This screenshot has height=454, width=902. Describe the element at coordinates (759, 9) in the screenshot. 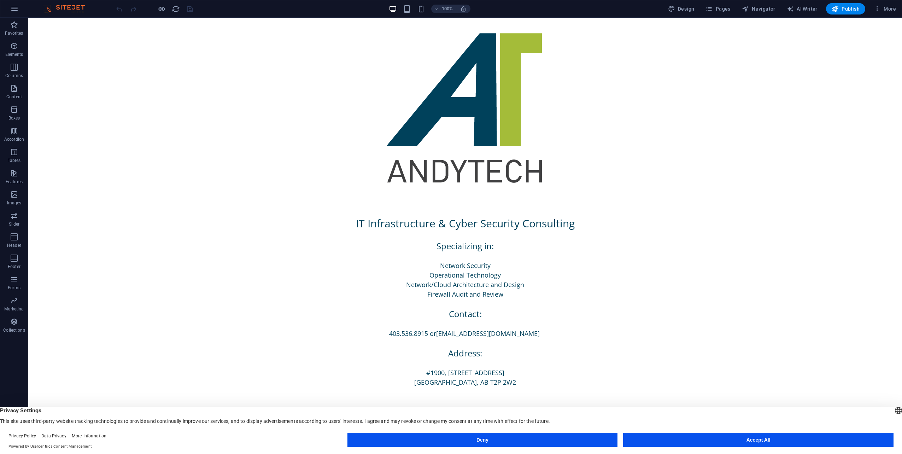

I see `span: Navigator` at that location.